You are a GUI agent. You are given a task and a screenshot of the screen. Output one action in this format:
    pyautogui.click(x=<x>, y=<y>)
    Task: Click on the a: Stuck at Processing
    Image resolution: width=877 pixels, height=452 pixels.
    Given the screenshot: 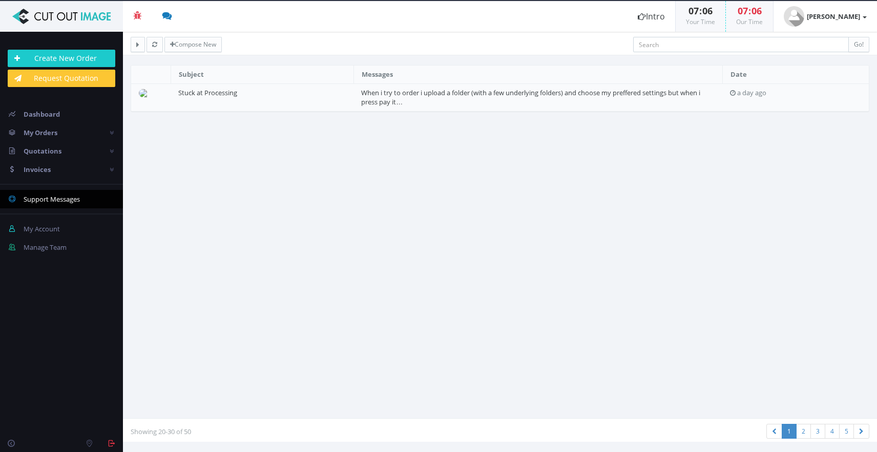 What is the action you would take?
    pyautogui.click(x=207, y=93)
    